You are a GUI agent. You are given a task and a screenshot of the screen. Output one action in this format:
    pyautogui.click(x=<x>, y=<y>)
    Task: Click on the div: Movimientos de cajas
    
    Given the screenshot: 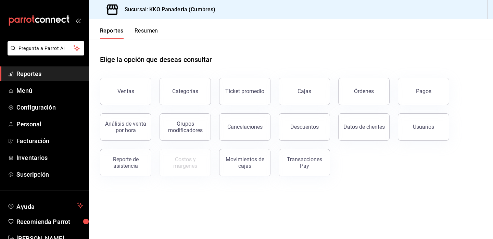 What is the action you would take?
    pyautogui.click(x=245, y=163)
    